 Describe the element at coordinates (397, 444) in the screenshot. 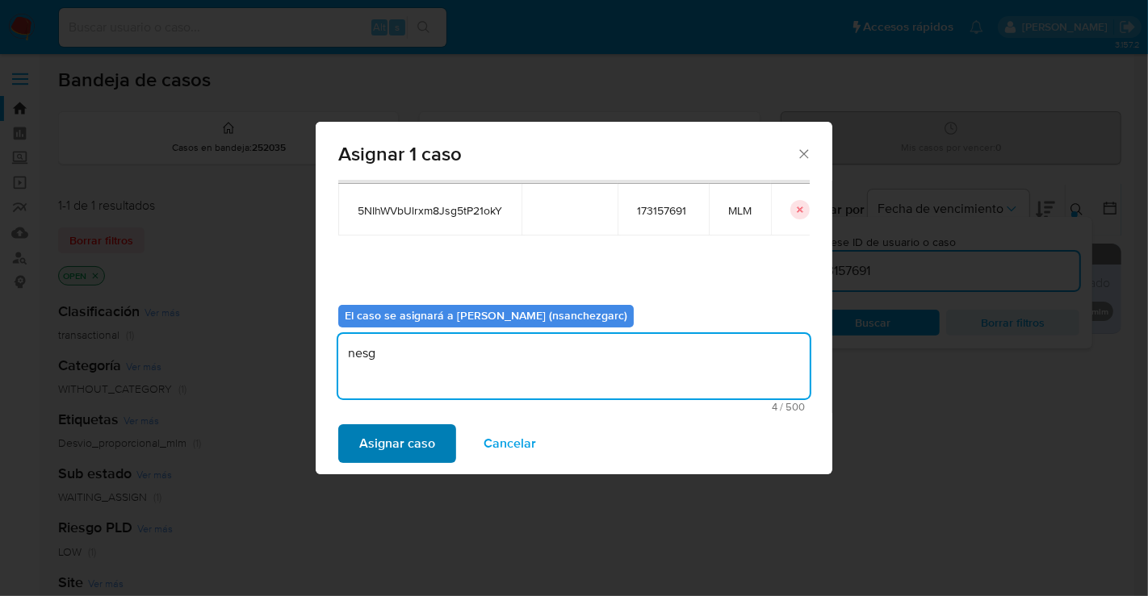

I see `span: Asignar caso` at that location.